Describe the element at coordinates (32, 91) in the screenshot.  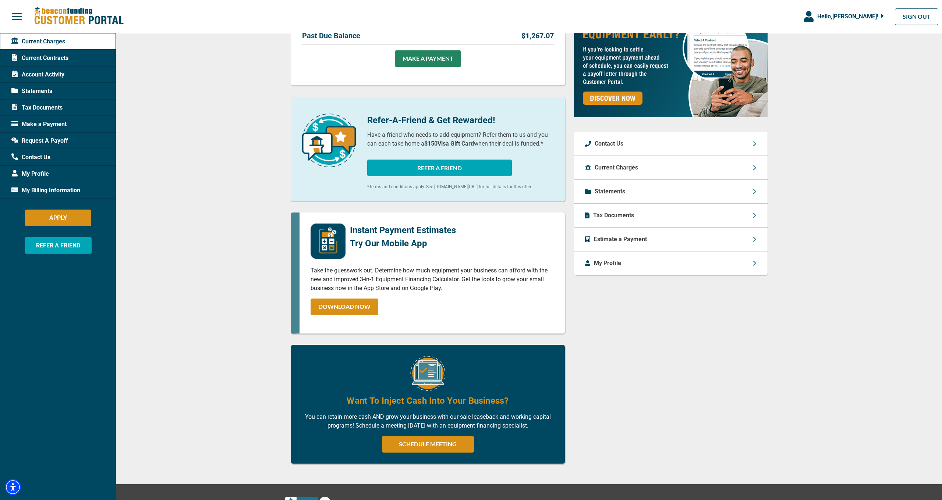
I see `span: Statements` at that location.